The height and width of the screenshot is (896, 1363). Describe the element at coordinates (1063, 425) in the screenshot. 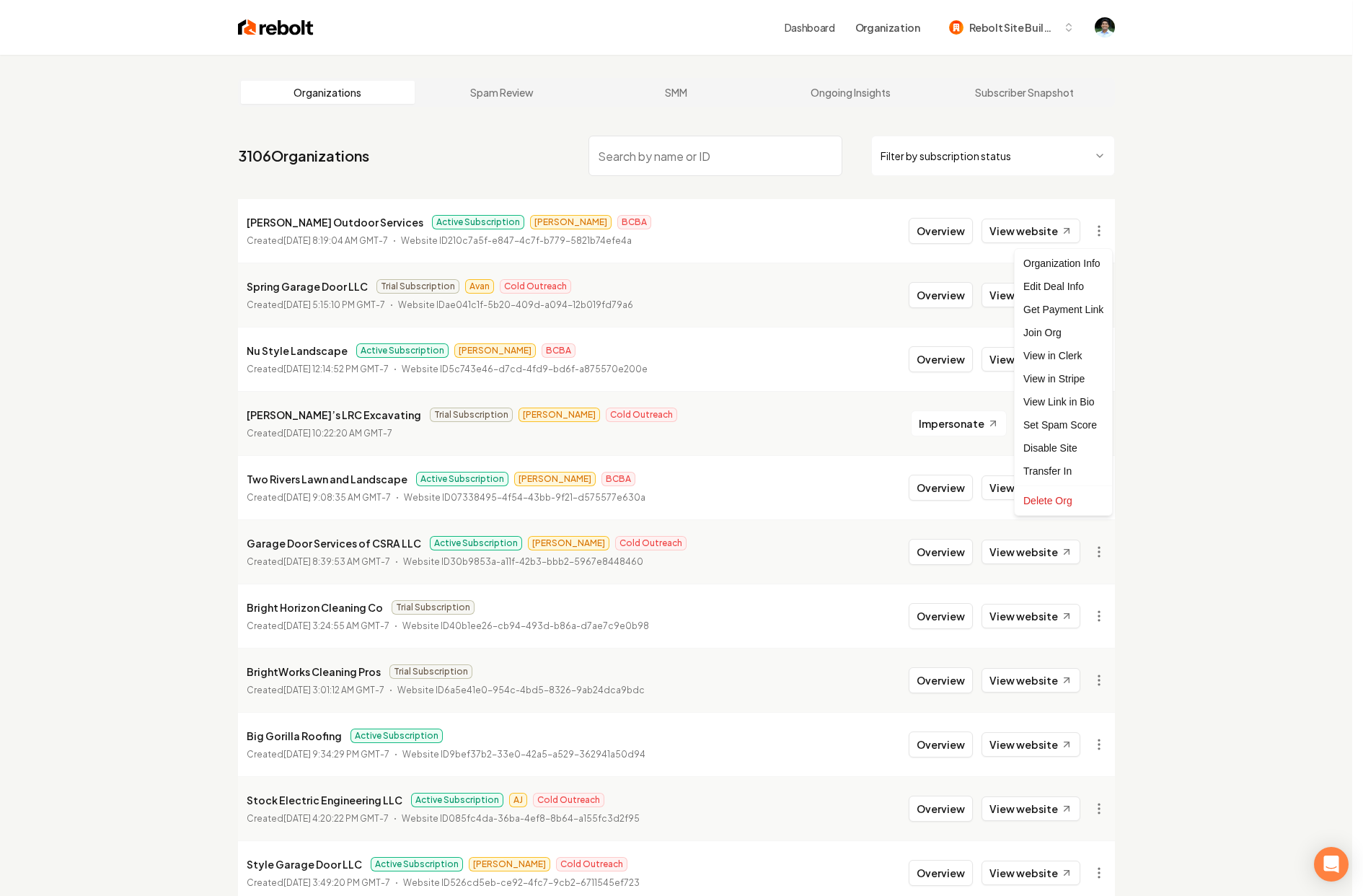

I see `div: Set Spam Score` at that location.